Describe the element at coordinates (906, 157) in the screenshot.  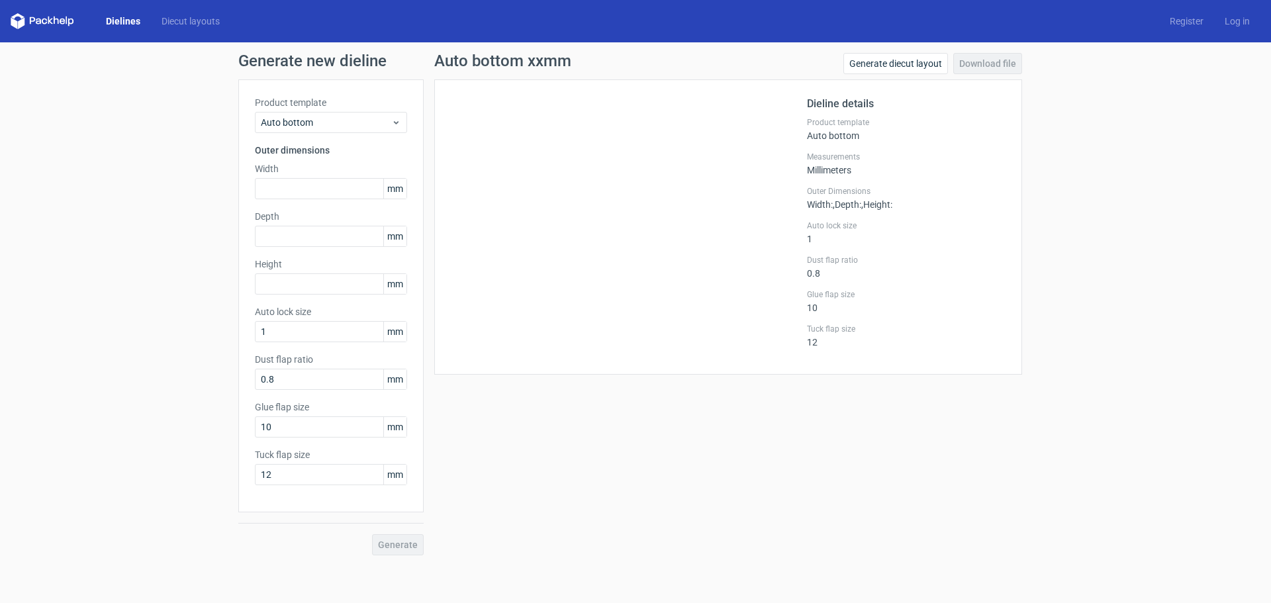
I see `label: Measurements` at that location.